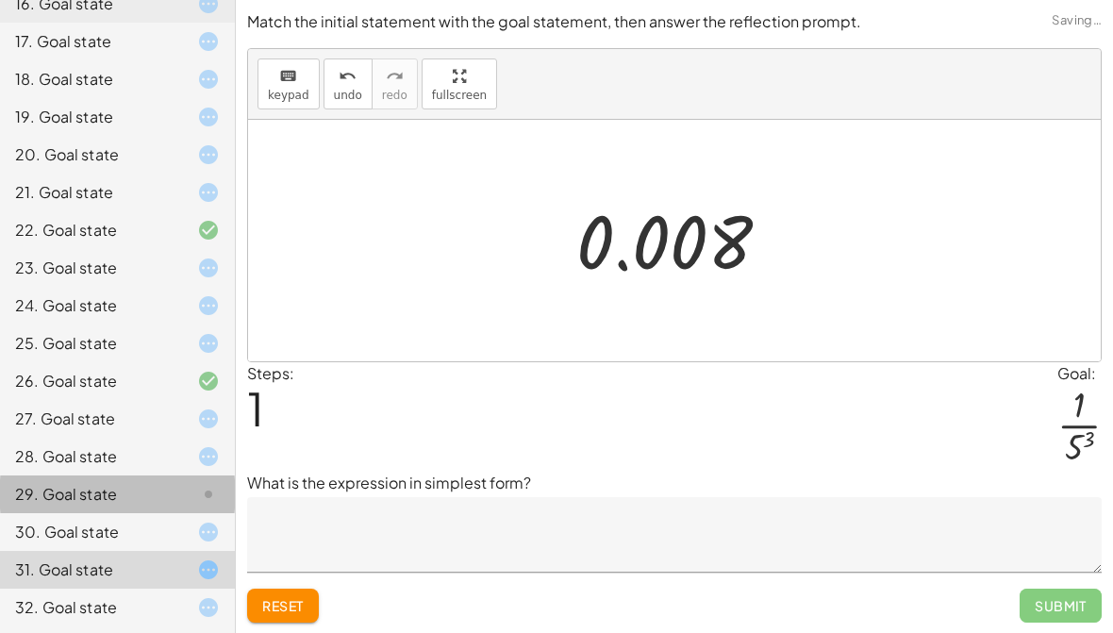 This screenshot has height=633, width=1113. What do you see at coordinates (394, 76) in the screenshot?
I see `i: redo` at bounding box center [394, 76].